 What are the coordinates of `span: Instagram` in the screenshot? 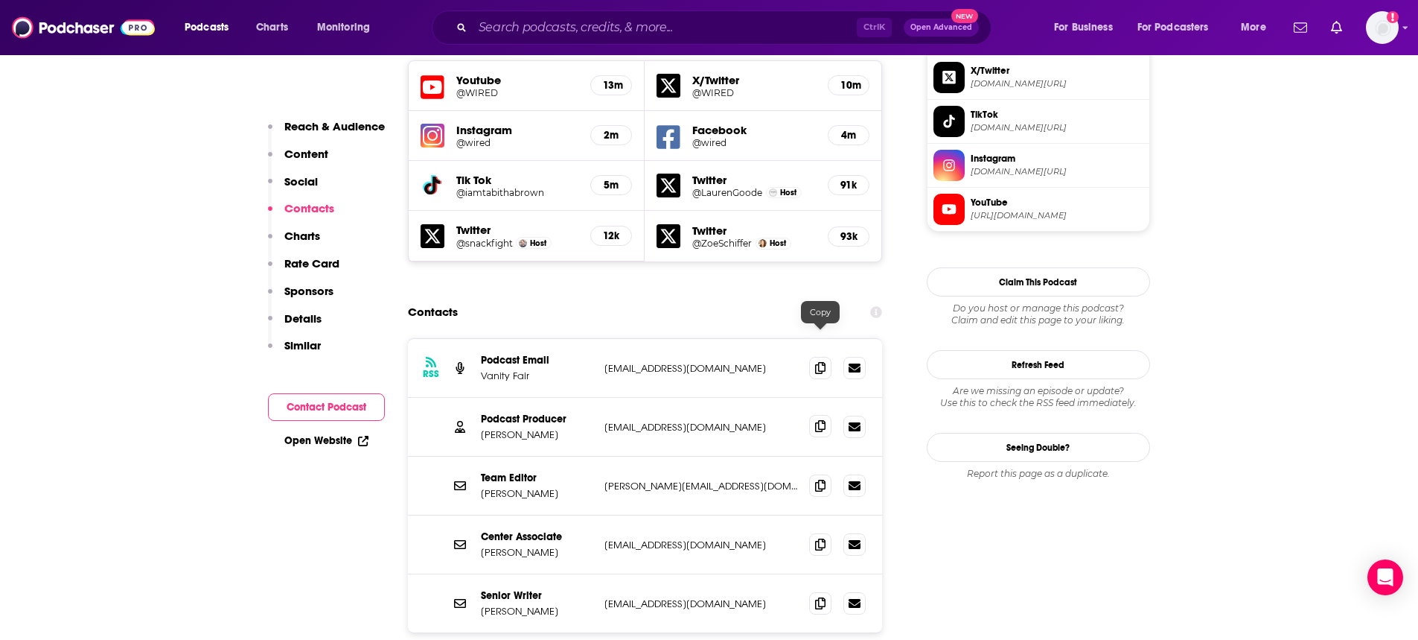 It's located at (1057, 159).